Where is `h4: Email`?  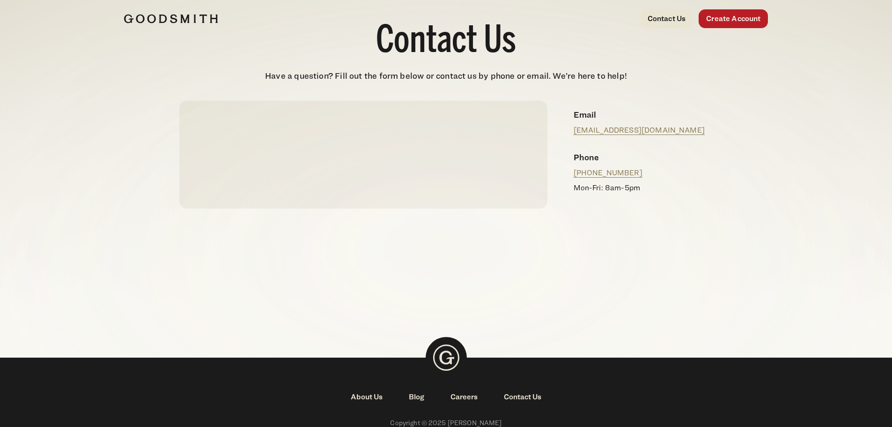 h4: Email is located at coordinates (640, 114).